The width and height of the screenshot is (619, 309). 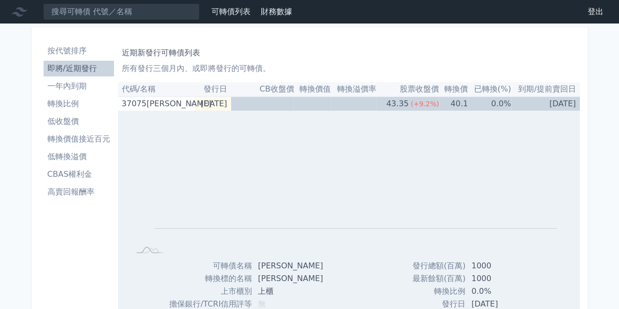 I want to click on a: 財務數據, so click(x=277, y=11).